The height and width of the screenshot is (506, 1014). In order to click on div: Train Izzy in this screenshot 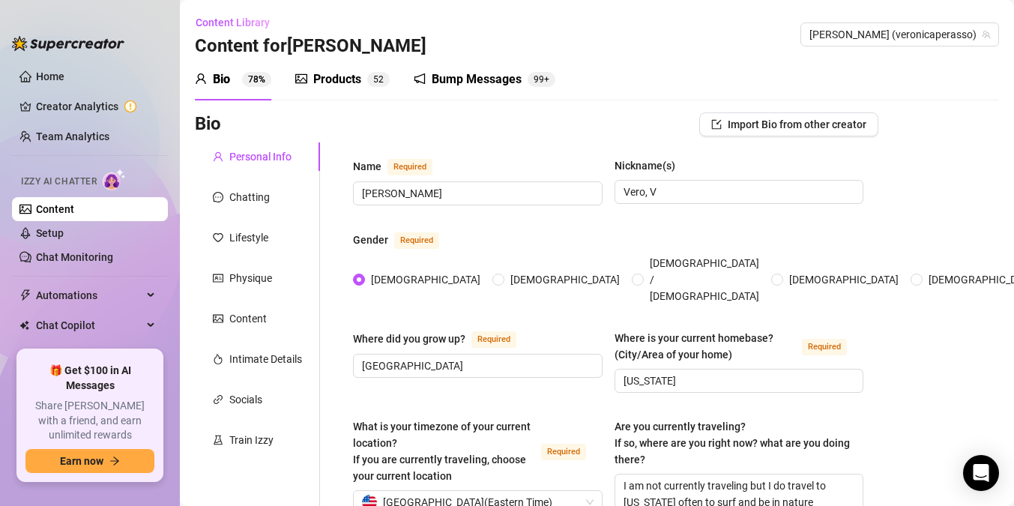, I will do `click(251, 440)`.